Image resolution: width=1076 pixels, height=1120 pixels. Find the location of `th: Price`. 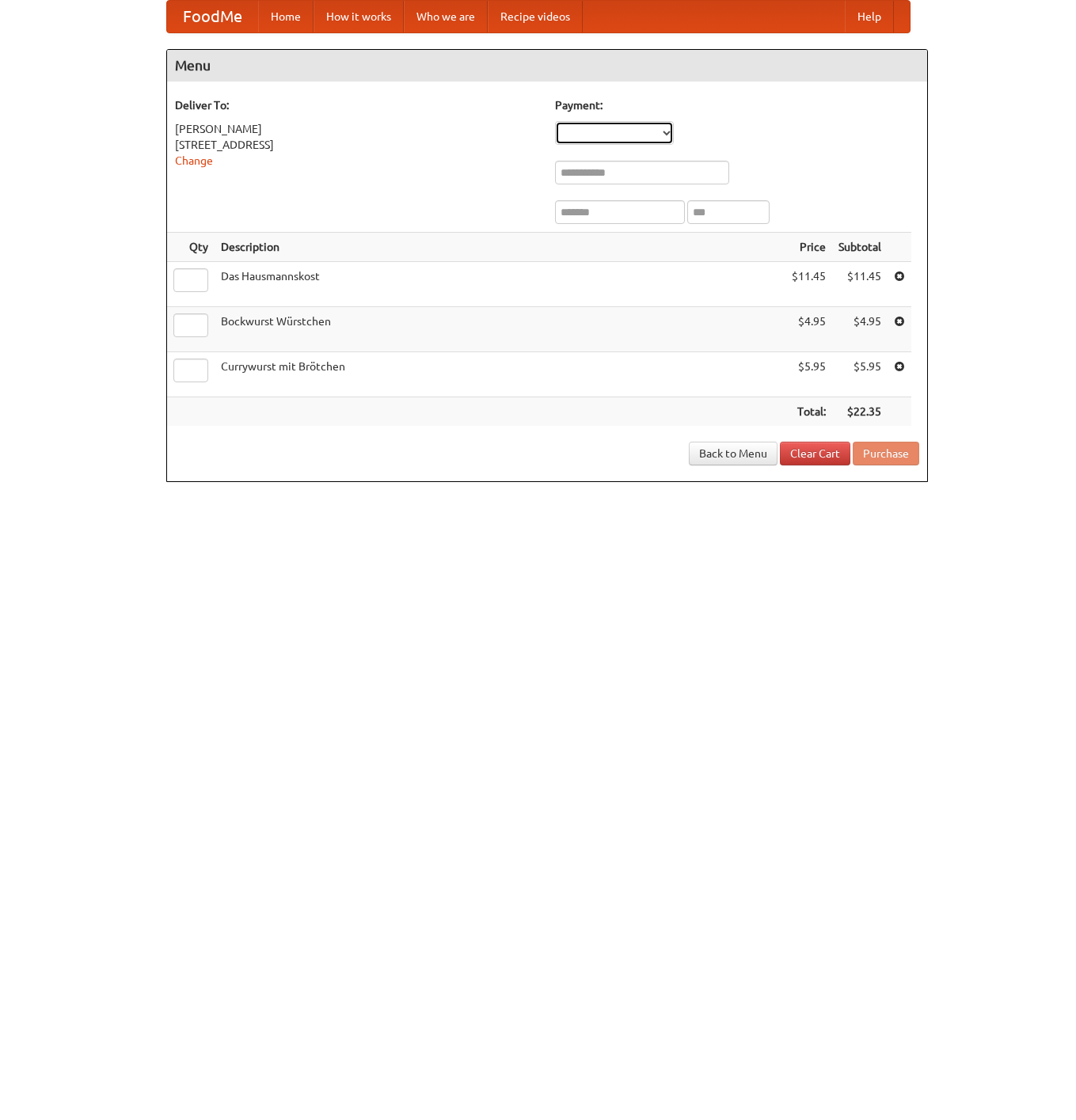

th: Price is located at coordinates (808, 247).